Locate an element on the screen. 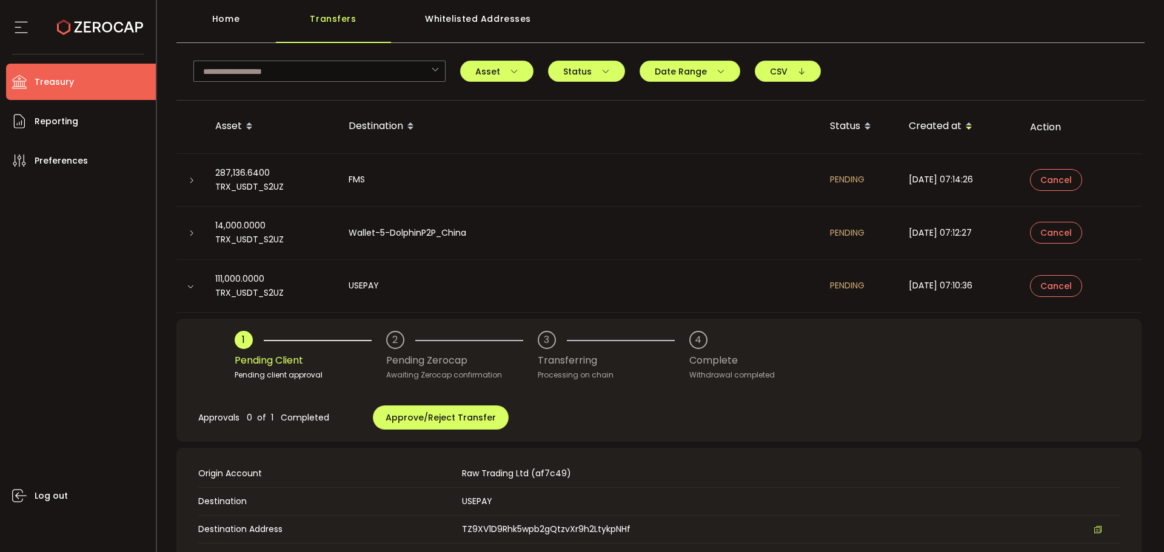  div: Withdrawal completed is located at coordinates (732, 375).